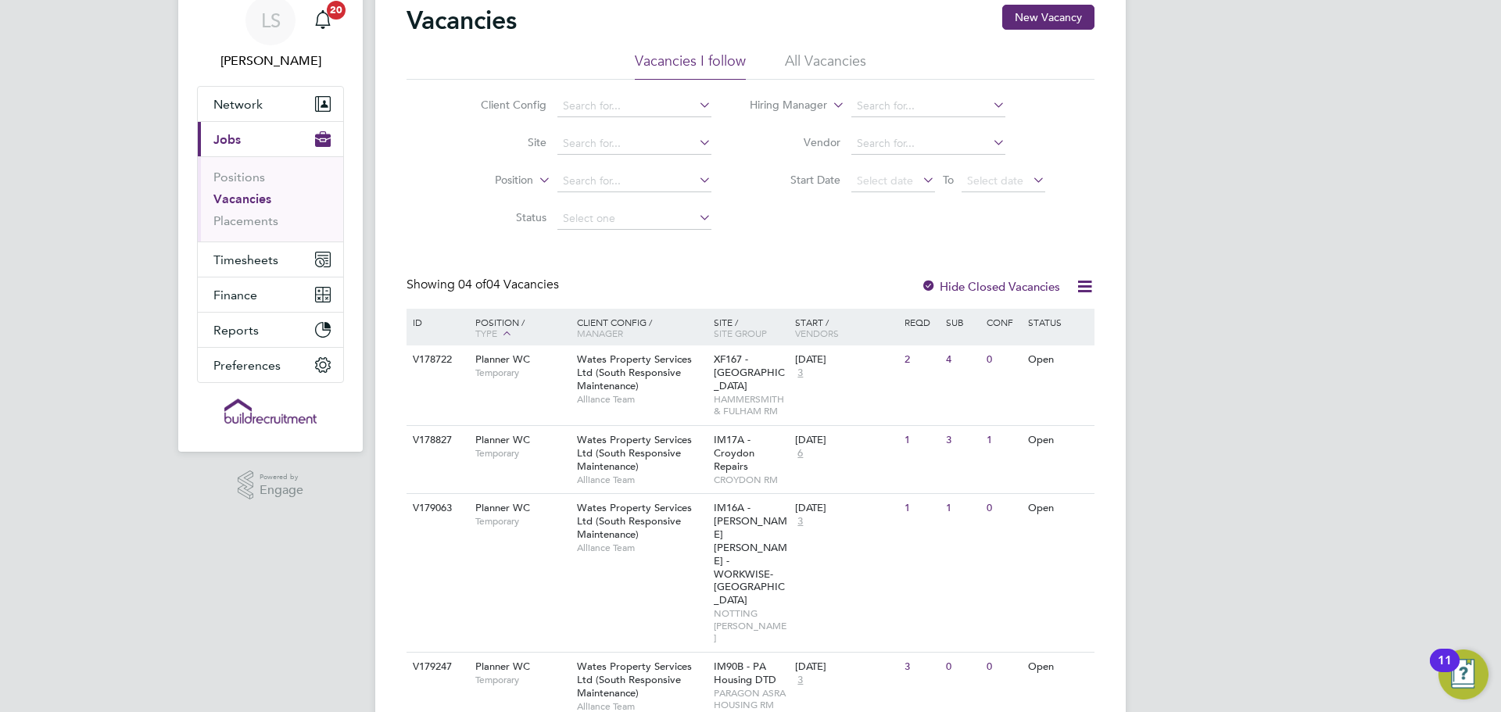 Image resolution: width=1501 pixels, height=712 pixels. Describe the element at coordinates (1048, 17) in the screenshot. I see `button: New Vacancy` at that location.